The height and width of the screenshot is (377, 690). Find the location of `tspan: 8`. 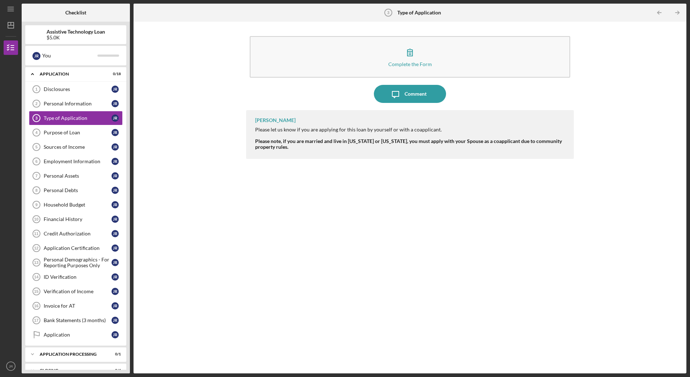

tspan: 8 is located at coordinates (36, 190).